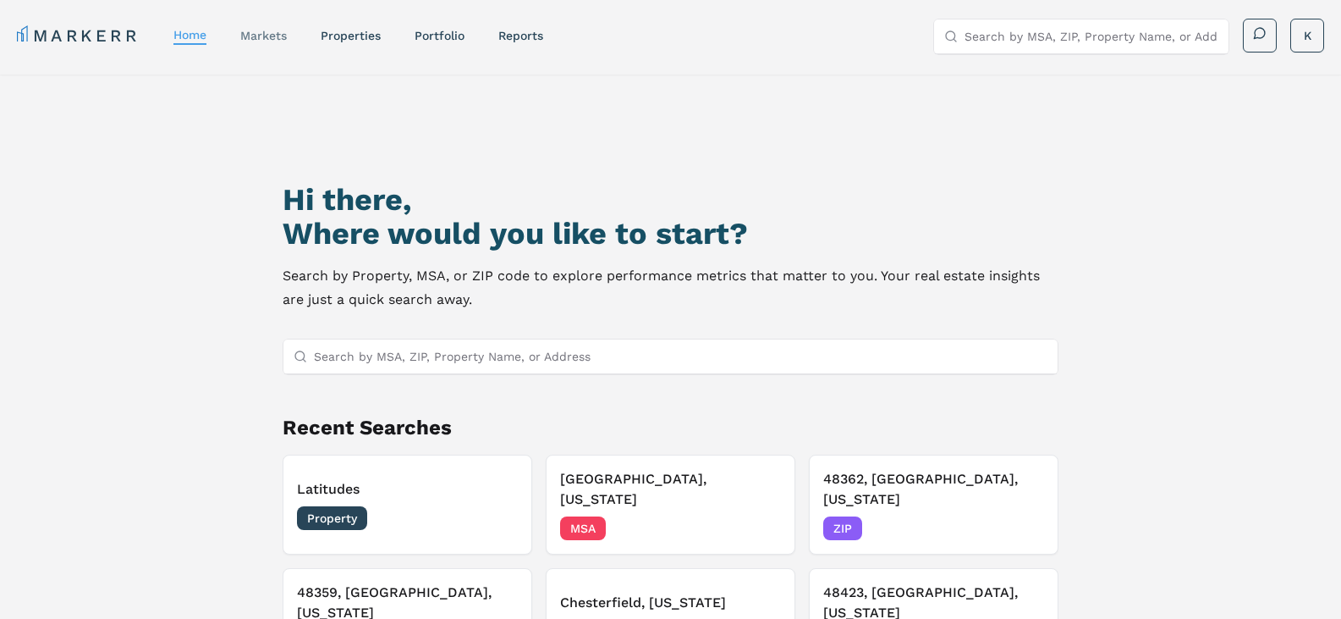  I want to click on h2: Recent Searches, so click(671, 427).